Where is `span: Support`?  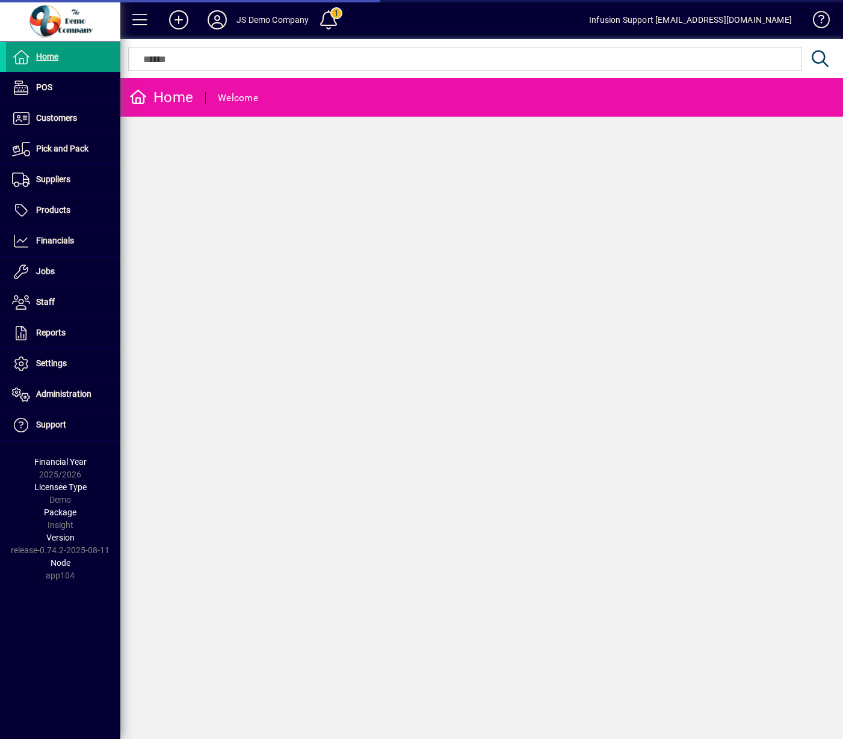 span: Support is located at coordinates (51, 425).